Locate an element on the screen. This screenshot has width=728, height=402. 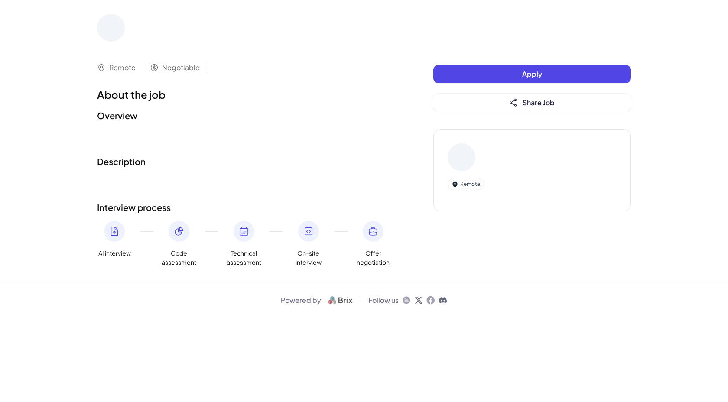
img: logo is located at coordinates (340, 300).